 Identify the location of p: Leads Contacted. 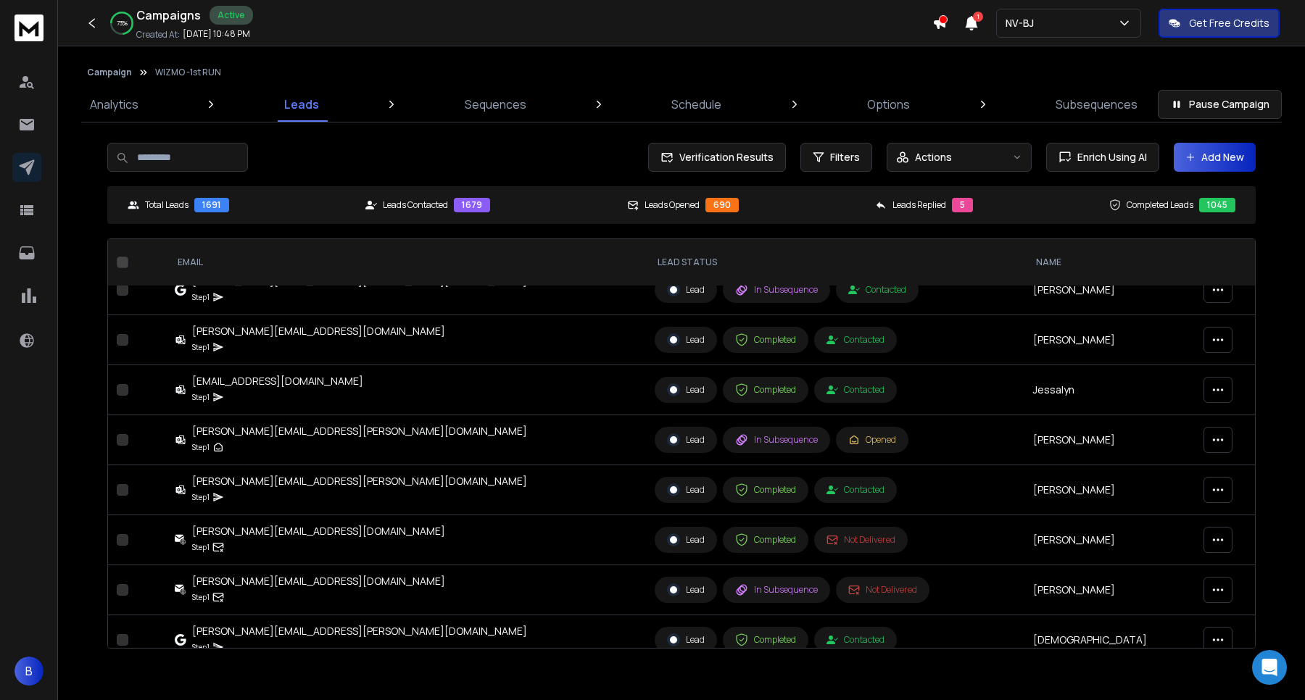
(415, 205).